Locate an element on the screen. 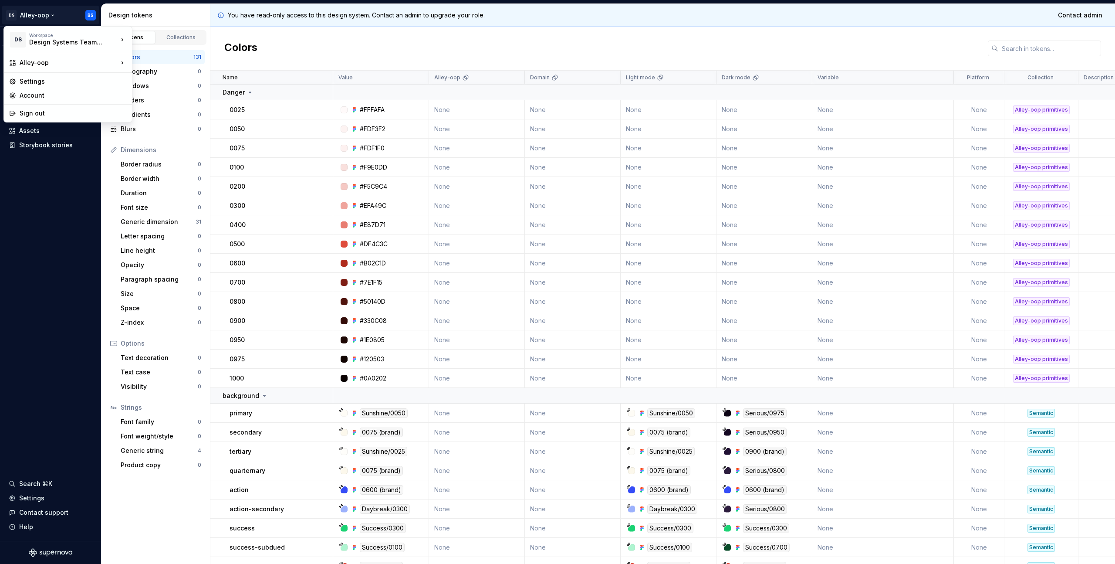 This screenshot has width=1115, height=564. div: Design Systems Team 🏀 is located at coordinates (66, 42).